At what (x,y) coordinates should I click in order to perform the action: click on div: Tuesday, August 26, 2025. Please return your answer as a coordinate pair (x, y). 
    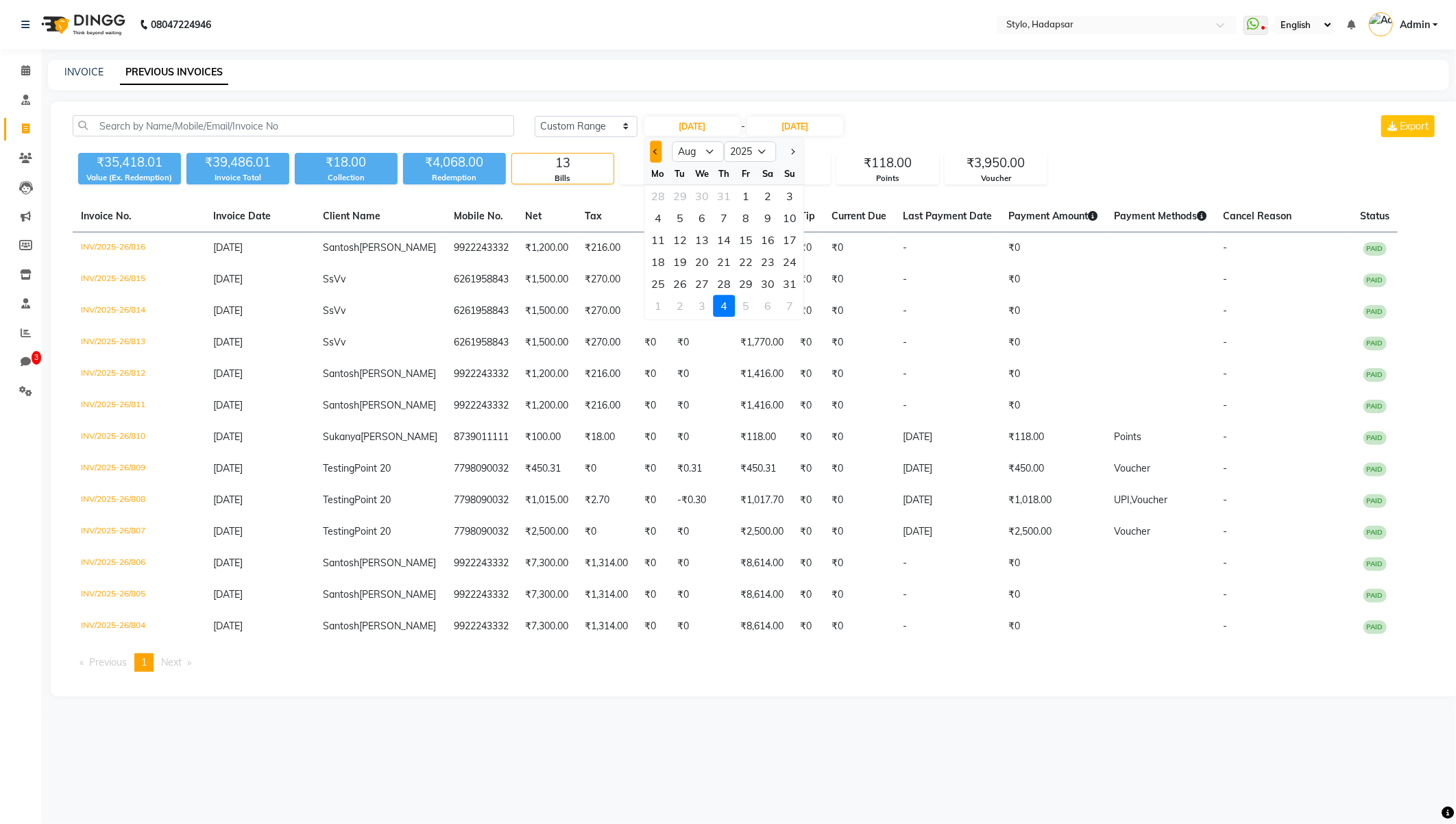
    Looking at the image, I should click on (680, 284).